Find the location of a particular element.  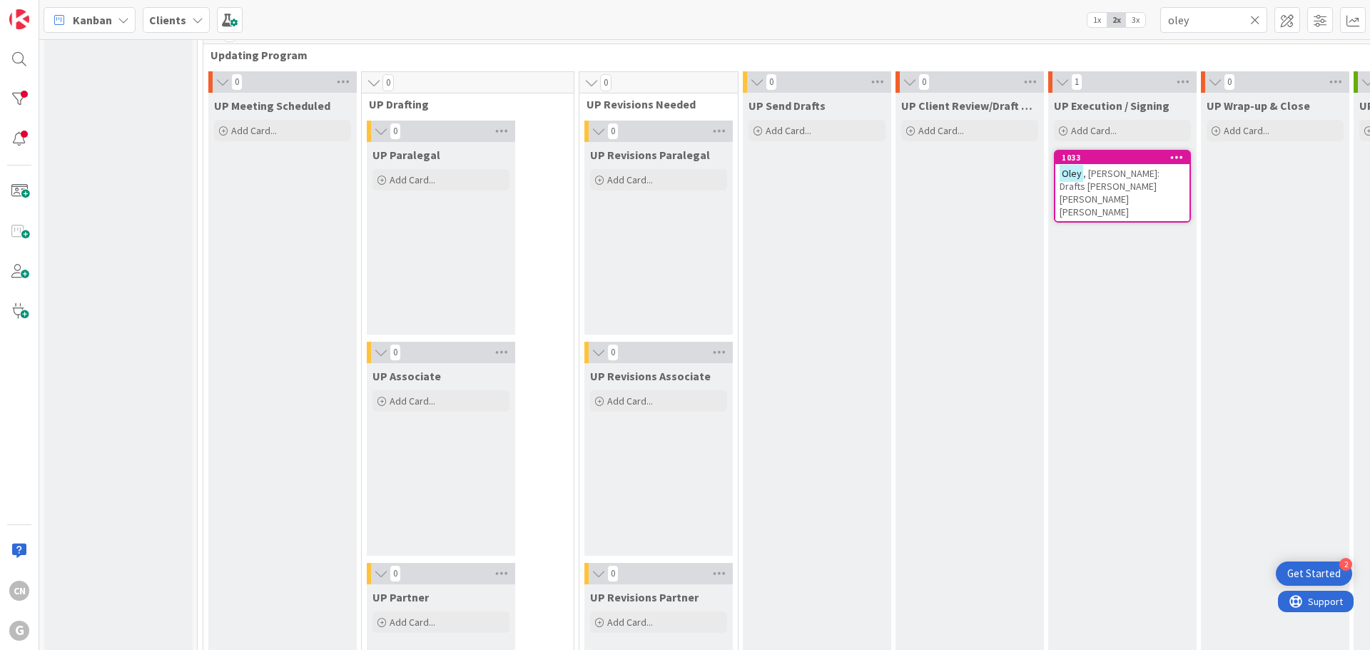

img: Visit kanbanzone.com is located at coordinates (19, 19).